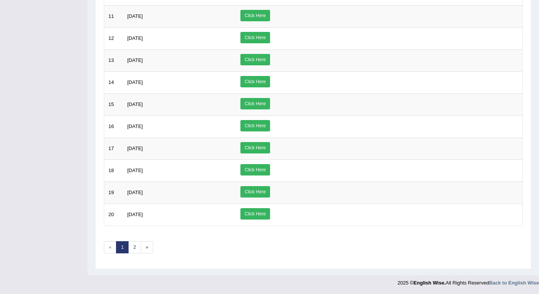  Describe the element at coordinates (114, 38) in the screenshot. I see `td: 12` at that location.